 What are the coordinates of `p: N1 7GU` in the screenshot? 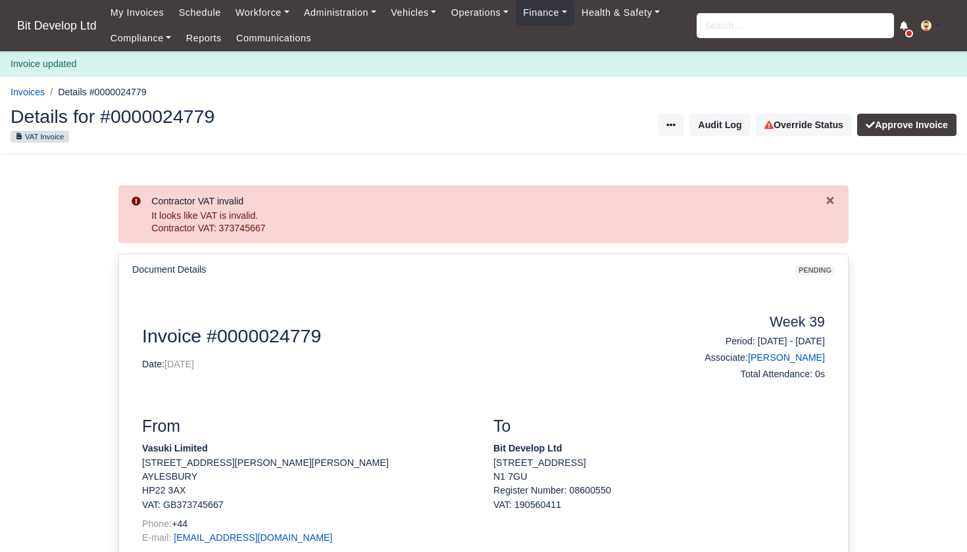 It's located at (659, 477).